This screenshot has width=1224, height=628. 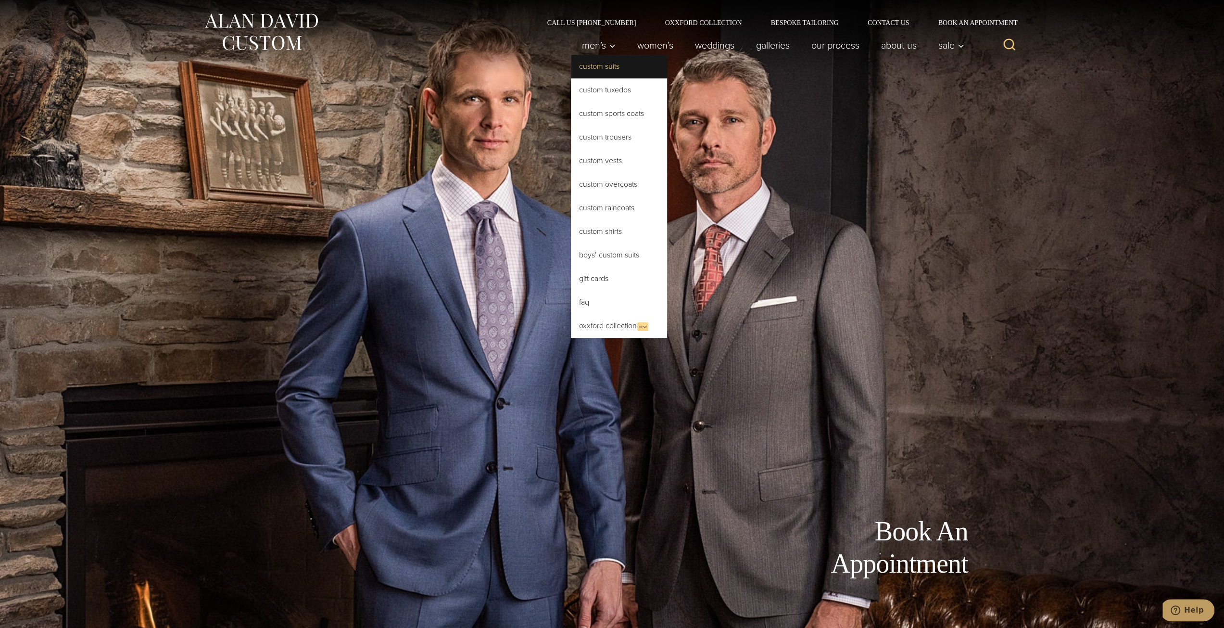 I want to click on span: New, so click(x=643, y=327).